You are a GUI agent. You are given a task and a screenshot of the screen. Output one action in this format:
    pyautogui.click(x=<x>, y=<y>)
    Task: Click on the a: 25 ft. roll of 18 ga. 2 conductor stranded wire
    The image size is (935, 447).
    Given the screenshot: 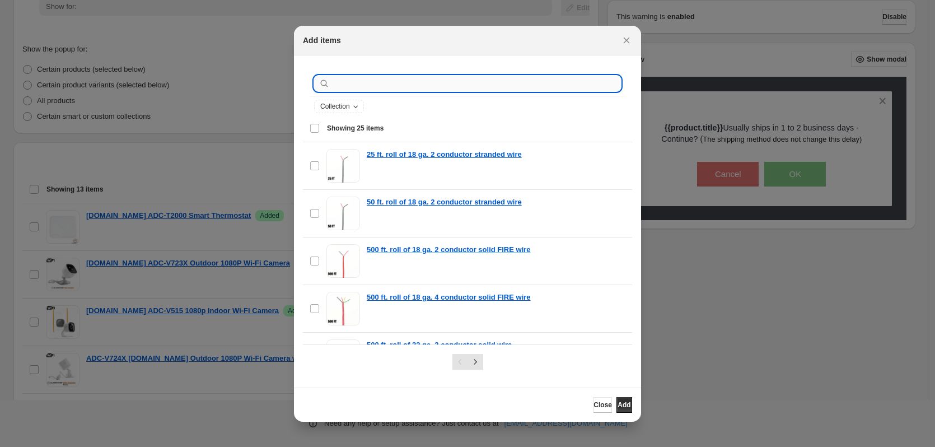 What is the action you would take?
    pyautogui.click(x=444, y=155)
    